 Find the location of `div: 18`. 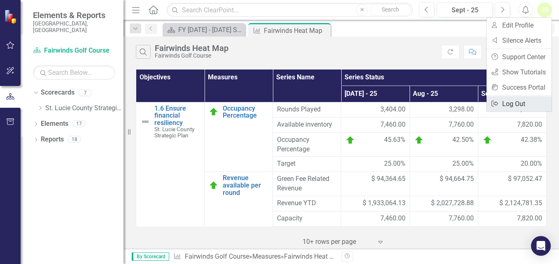

div: 18 is located at coordinates (74, 139).